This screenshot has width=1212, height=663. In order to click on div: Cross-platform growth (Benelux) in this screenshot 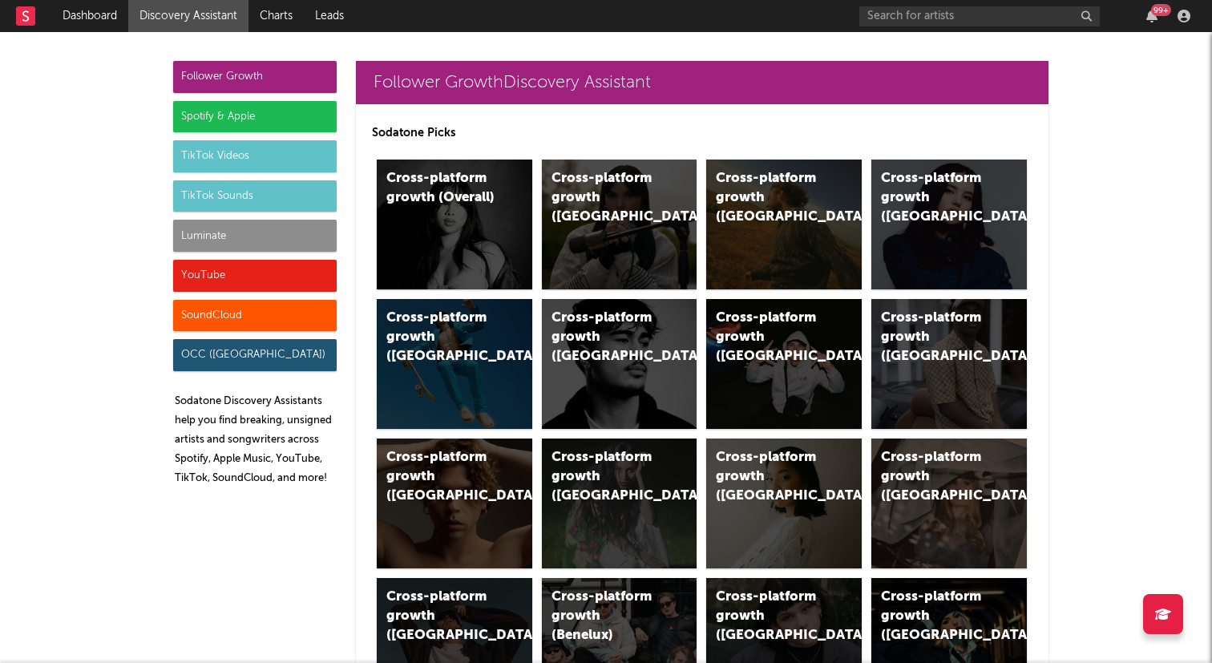, I will do `click(606, 617)`.